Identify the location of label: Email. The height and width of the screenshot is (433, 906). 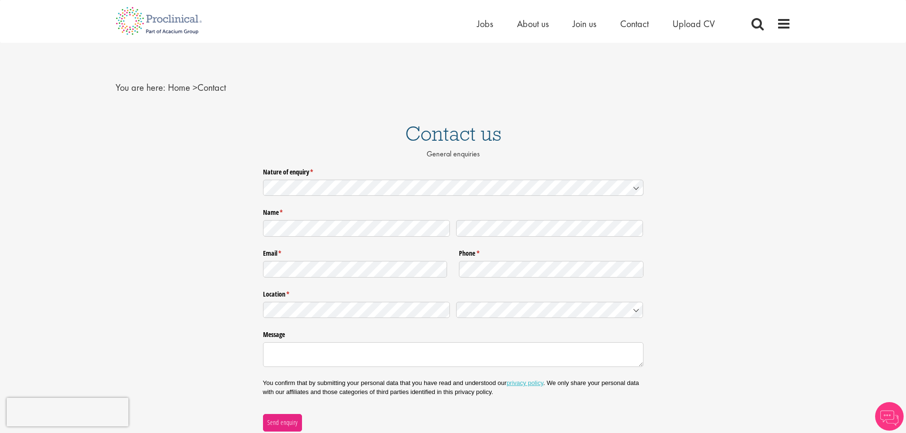
(355, 252).